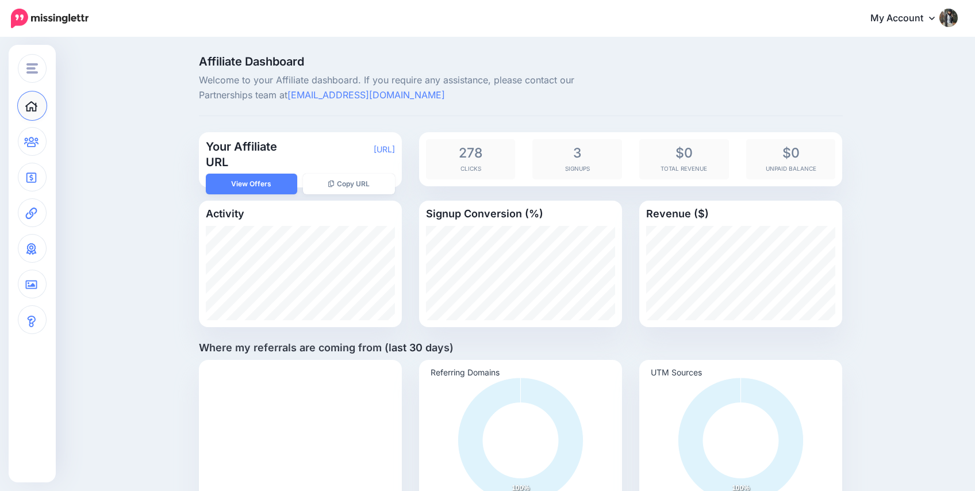 Image resolution: width=975 pixels, height=491 pixels. Describe the element at coordinates (253, 155) in the screenshot. I see `h3: Your Affiliate URL` at that location.